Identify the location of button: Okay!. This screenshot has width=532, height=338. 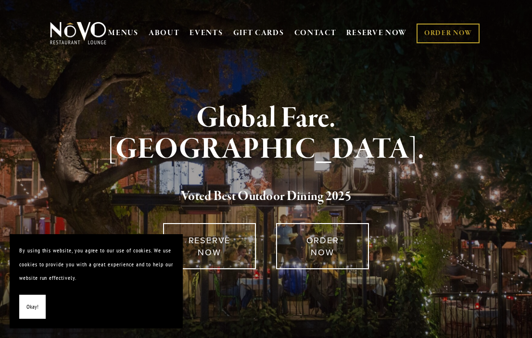
(32, 307).